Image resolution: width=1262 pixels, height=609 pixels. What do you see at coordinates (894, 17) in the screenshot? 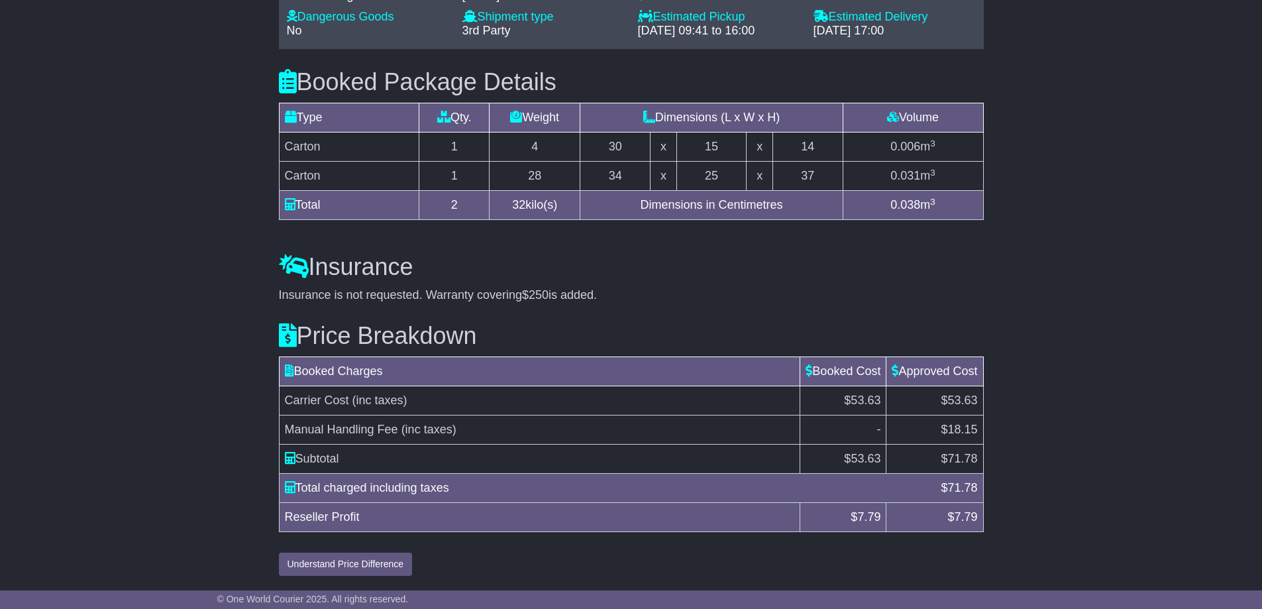
I see `div: Estimated Delivery` at bounding box center [894, 17].